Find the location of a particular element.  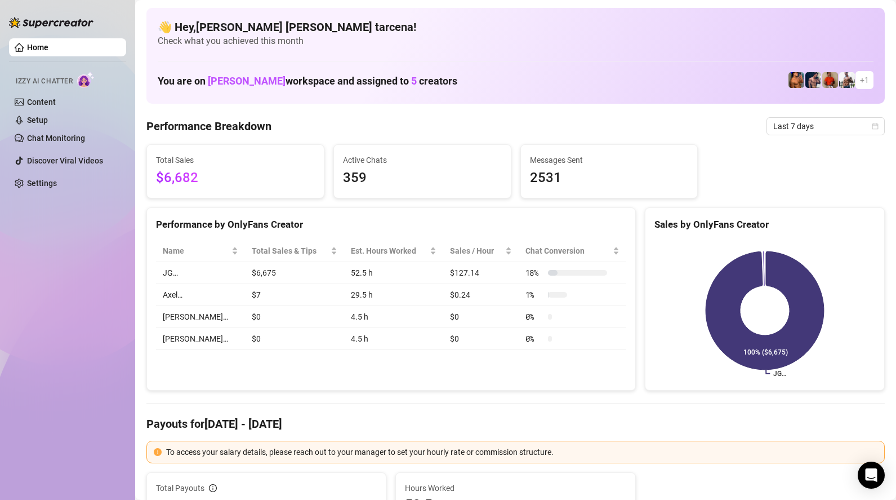

h1: You are on workspace and assigned to creators is located at coordinates (308, 81).